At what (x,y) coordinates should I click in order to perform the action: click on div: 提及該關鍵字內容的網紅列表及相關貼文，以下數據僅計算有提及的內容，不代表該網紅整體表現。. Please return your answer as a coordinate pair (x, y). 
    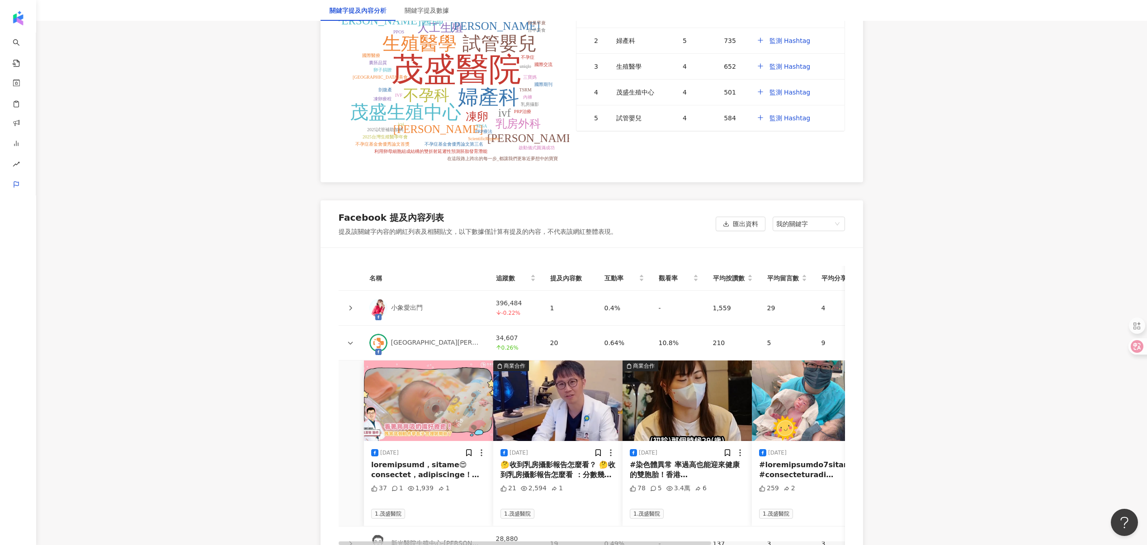
    Looking at the image, I should click on (478, 232).